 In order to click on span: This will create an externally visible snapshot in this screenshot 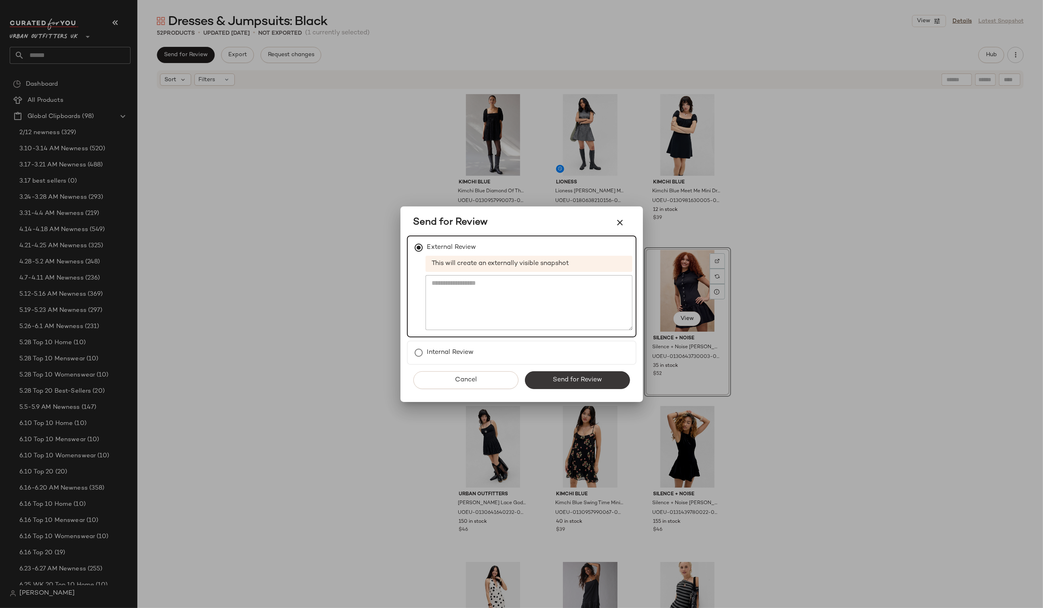, I will do `click(529, 264)`.